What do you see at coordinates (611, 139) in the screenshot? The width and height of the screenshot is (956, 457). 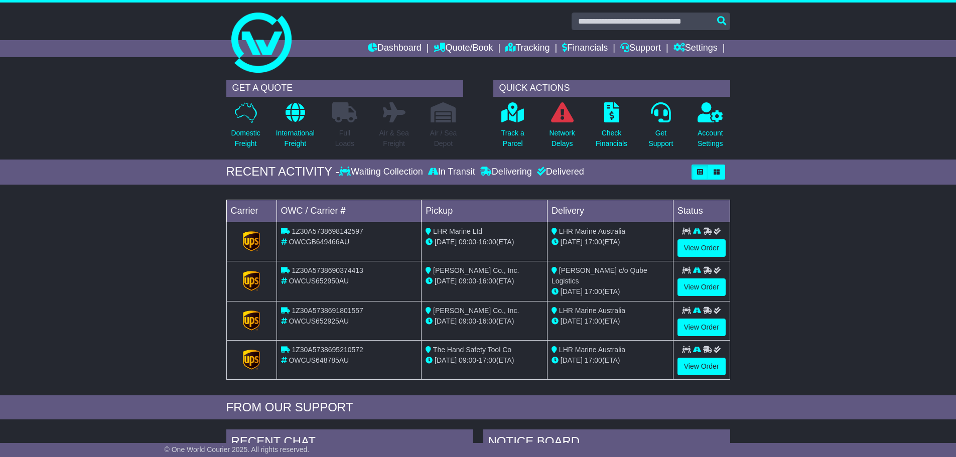 I see `p: Check Financials` at bounding box center [611, 139].